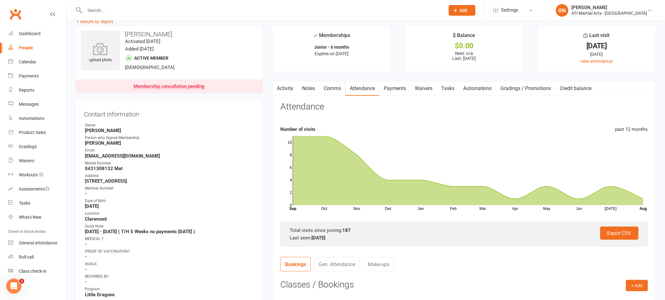 Image resolution: width=665 pixels, height=300 pixels. What do you see at coordinates (332, 89) in the screenshot?
I see `a: Comms` at bounding box center [332, 89].